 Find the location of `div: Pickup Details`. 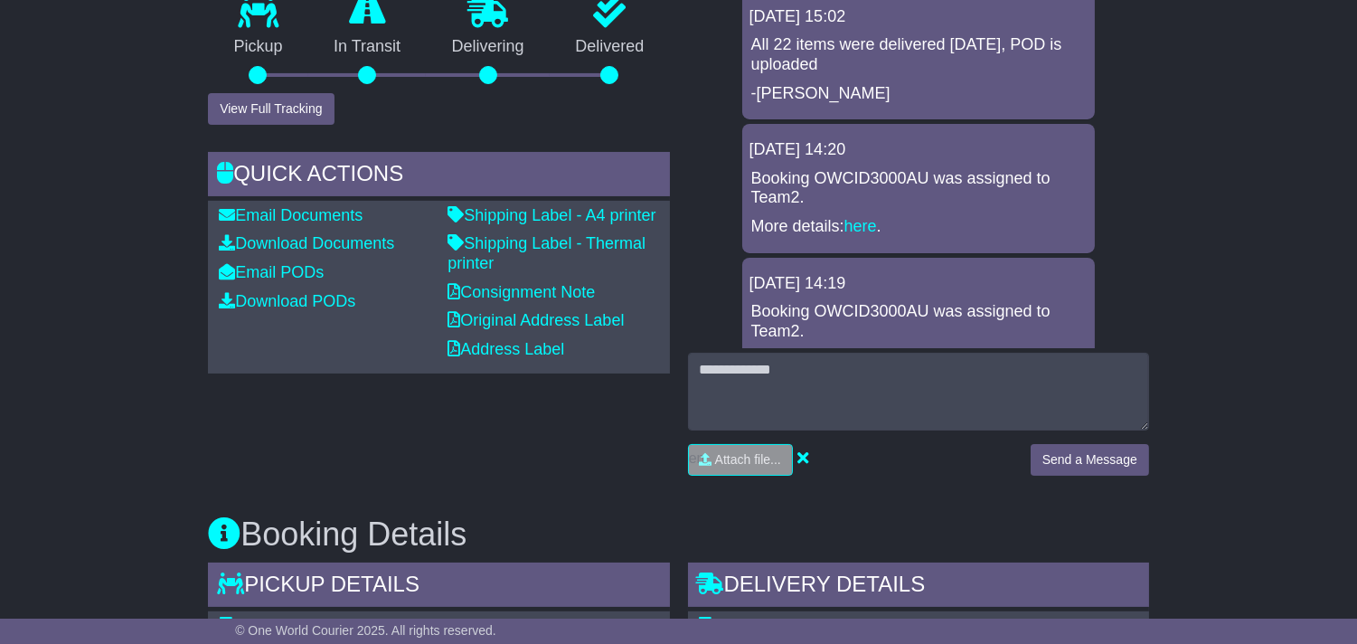

div: Pickup Details is located at coordinates (438, 587).